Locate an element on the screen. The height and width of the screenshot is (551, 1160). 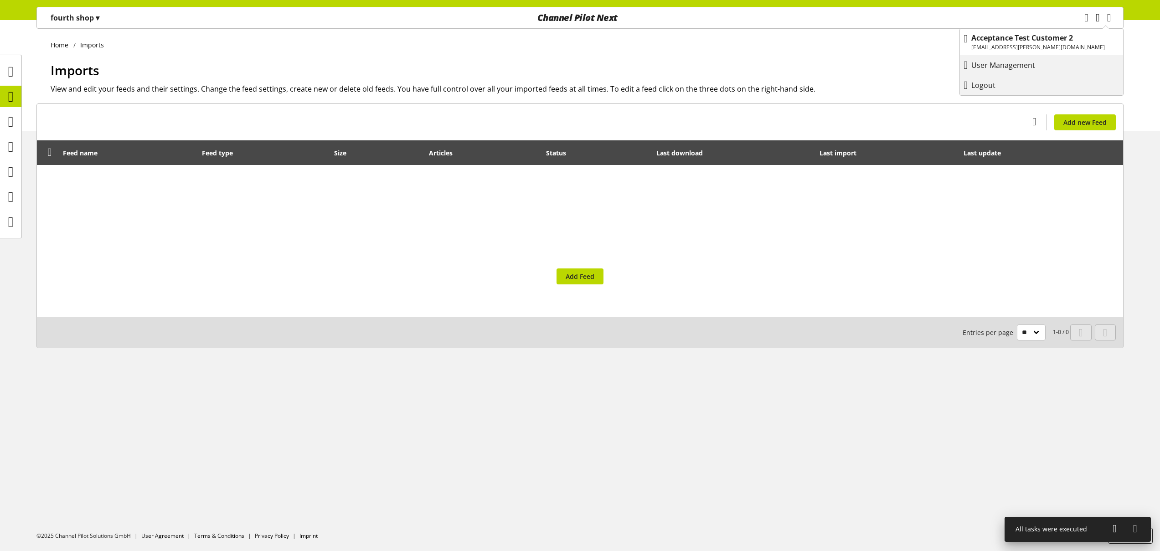
span: Add Feed is located at coordinates (580, 276).